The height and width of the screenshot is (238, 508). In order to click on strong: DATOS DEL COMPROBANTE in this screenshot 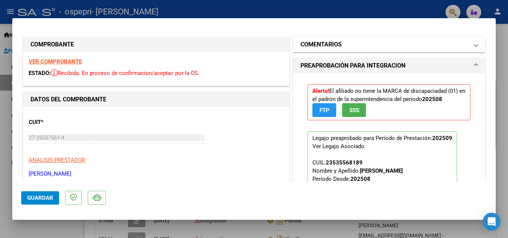, I will do `click(68, 99)`.